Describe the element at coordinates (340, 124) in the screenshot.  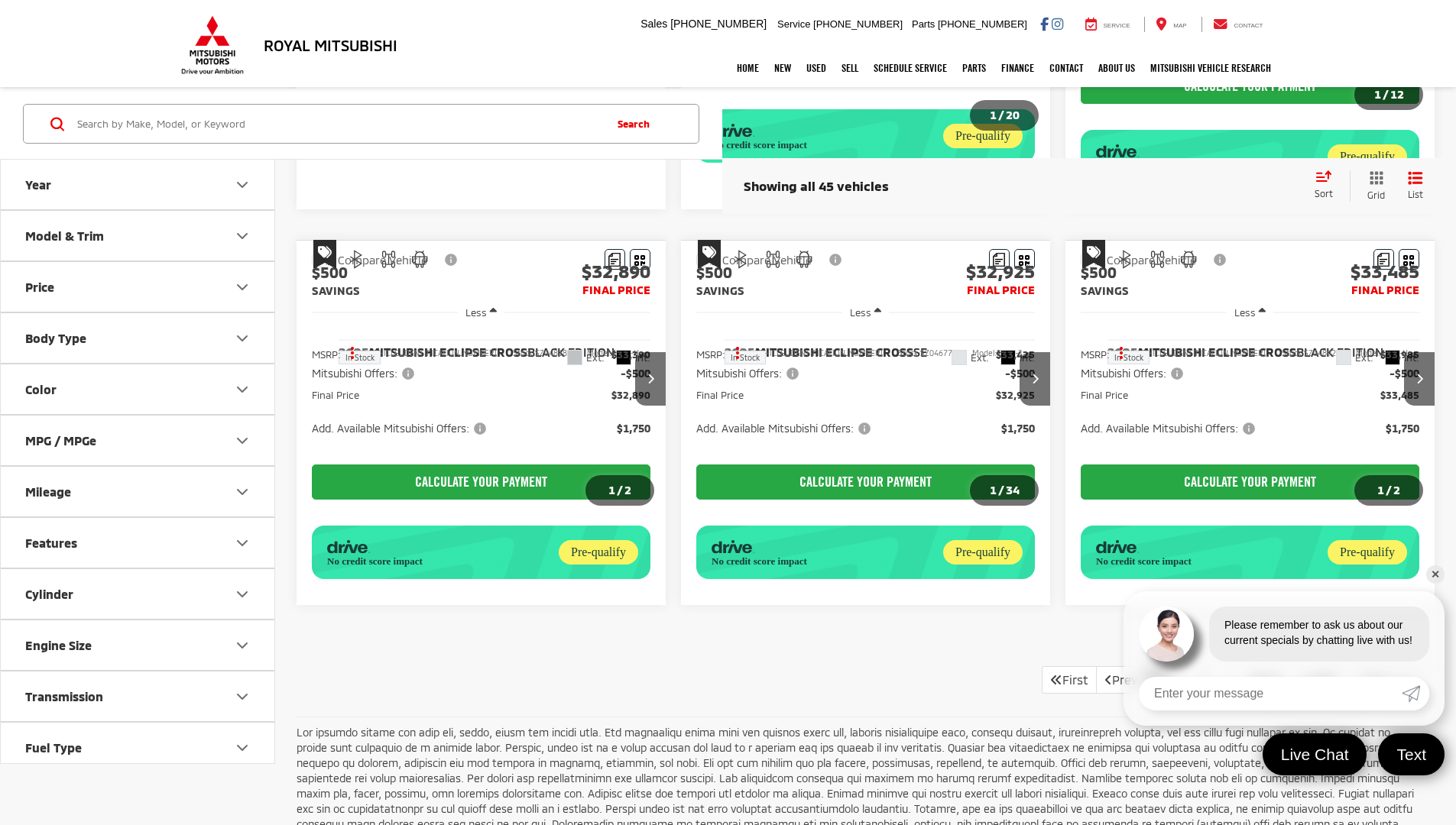
I see `form: Search by Make, Model, or Keyword` at that location.